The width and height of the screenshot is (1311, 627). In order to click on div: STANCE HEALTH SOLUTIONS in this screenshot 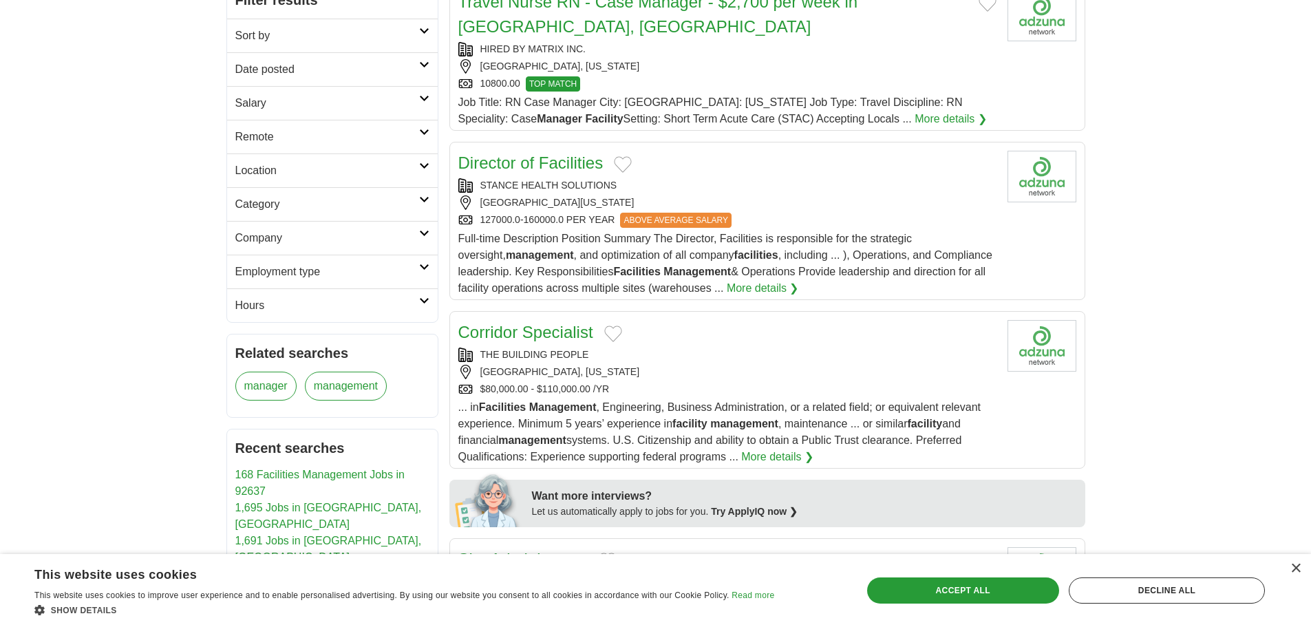, I will do `click(728, 185)`.